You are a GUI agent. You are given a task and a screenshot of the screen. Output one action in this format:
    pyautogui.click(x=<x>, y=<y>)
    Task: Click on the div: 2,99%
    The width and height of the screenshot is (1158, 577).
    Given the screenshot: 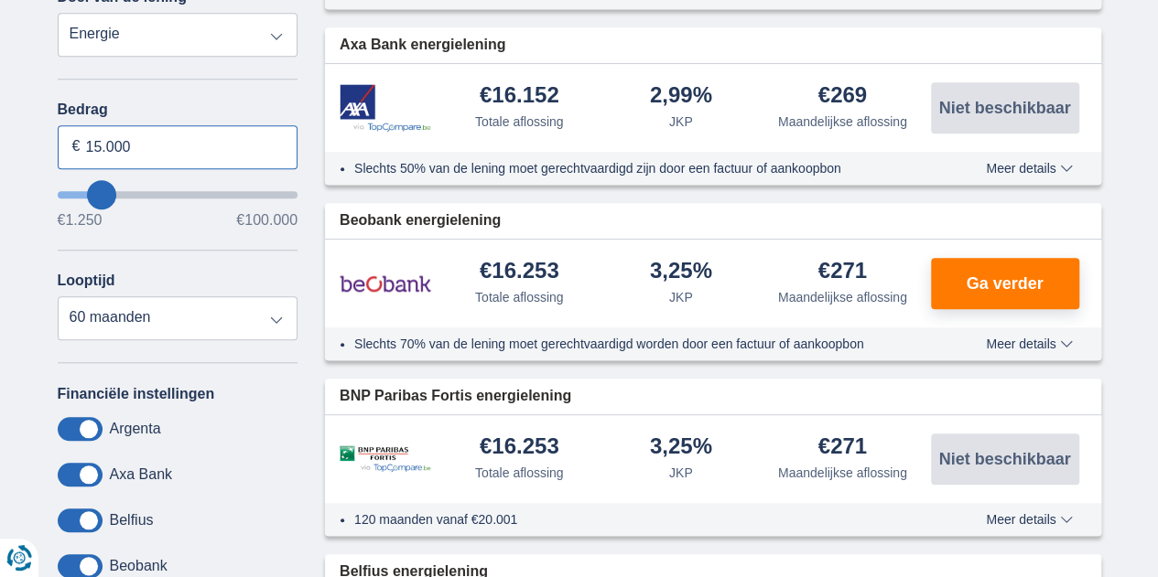 What is the action you would take?
    pyautogui.click(x=681, y=96)
    